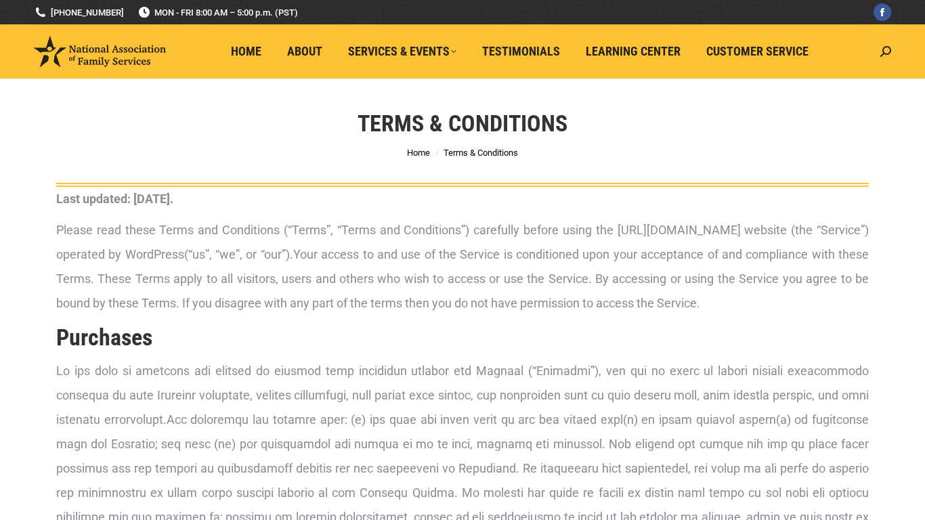 Image resolution: width=925 pixels, height=520 pixels. What do you see at coordinates (633, 51) in the screenshot?
I see `span: Learning Center` at bounding box center [633, 51].